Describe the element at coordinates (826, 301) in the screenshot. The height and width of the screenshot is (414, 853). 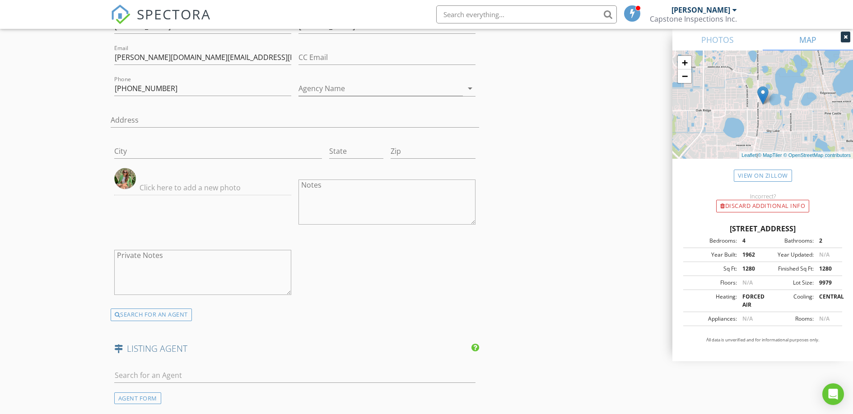
I see `div: CENTRAL` at that location.